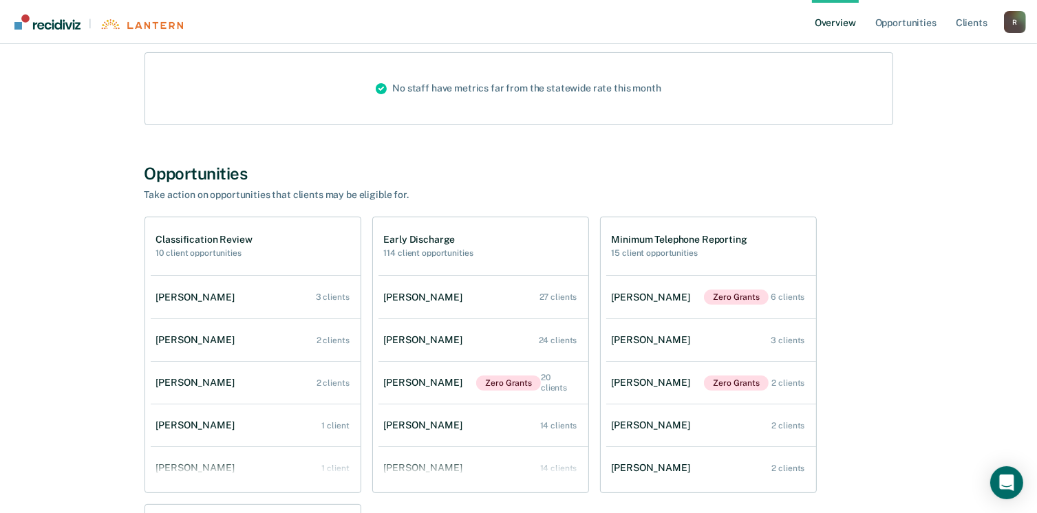 The height and width of the screenshot is (513, 1037). I want to click on div: 6 clients, so click(788, 297).